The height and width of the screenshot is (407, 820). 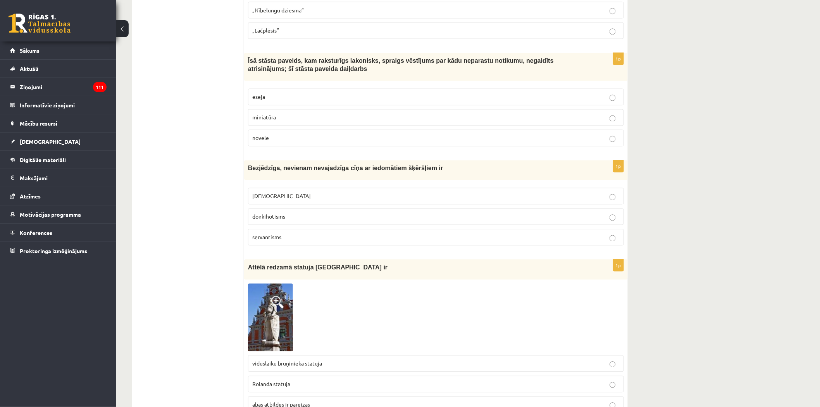 What do you see at coordinates (40, 23) in the screenshot?
I see `a: Rīgas 1. Tālmācības vidusskola` at bounding box center [40, 23].